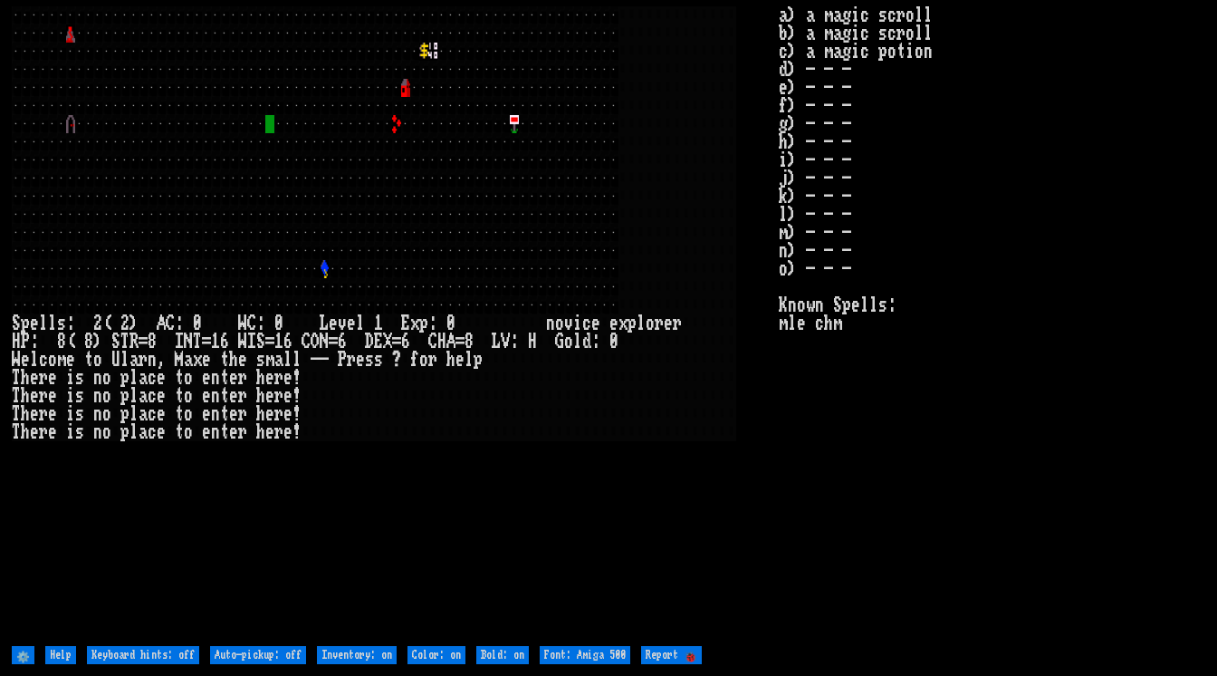 Image resolution: width=1217 pixels, height=676 pixels. I want to click on input: Report 🐞, so click(671, 655).